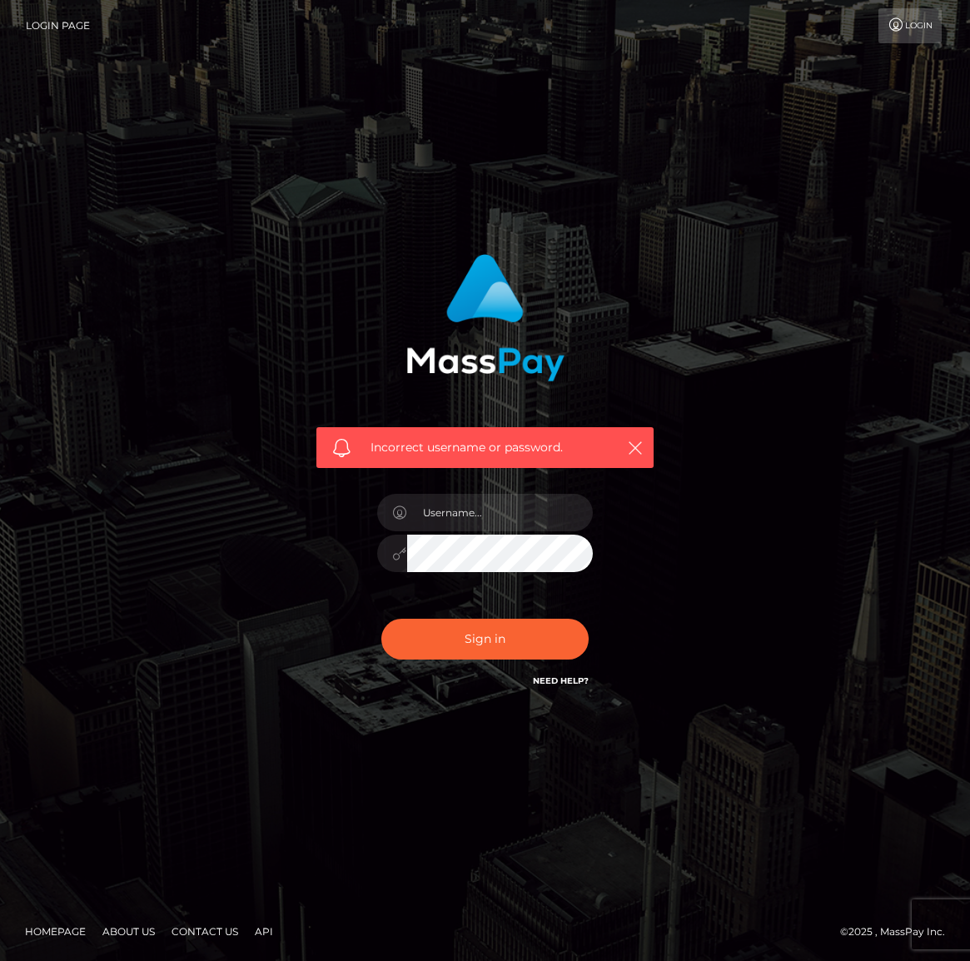 This screenshot has width=970, height=961. I want to click on img: MassPay Login, so click(485, 317).